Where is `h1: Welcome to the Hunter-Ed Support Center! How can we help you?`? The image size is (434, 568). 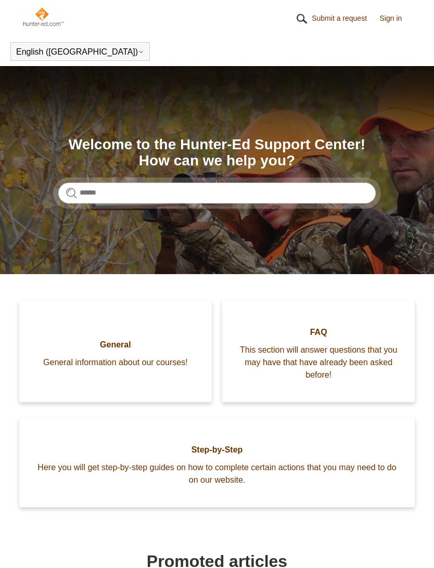
h1: Welcome to the Hunter-Ed Support Center! How can we help you? is located at coordinates (217, 153).